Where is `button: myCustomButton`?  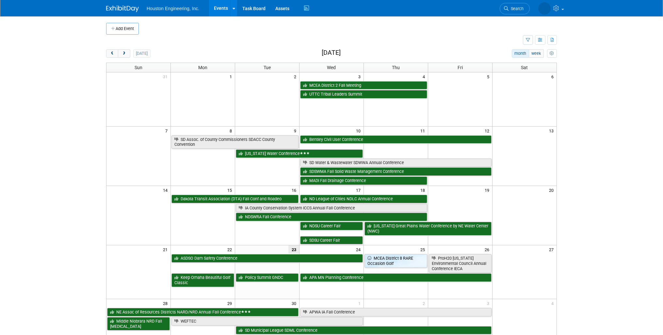 button: myCustomButton is located at coordinates (552, 54).